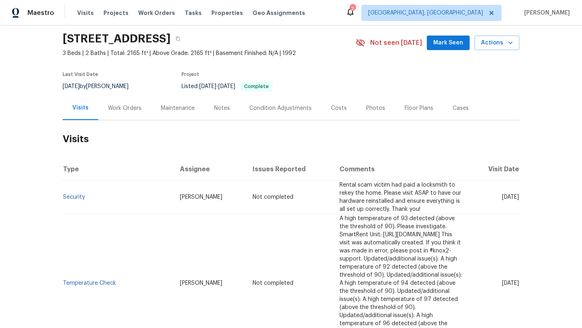 The height and width of the screenshot is (328, 582). I want to click on div: Photos, so click(376, 108).